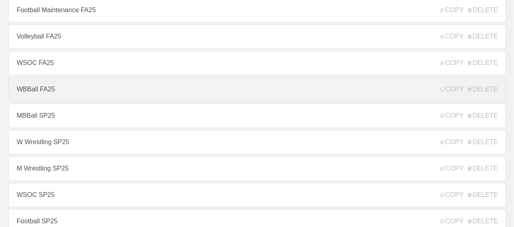 This screenshot has width=514, height=227. I want to click on a: MBBall SP25, so click(257, 116).